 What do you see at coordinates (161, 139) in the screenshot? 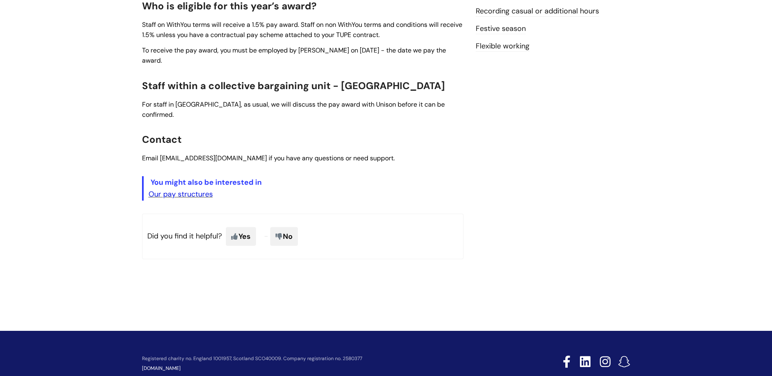
I see `span: Contact` at bounding box center [161, 139].